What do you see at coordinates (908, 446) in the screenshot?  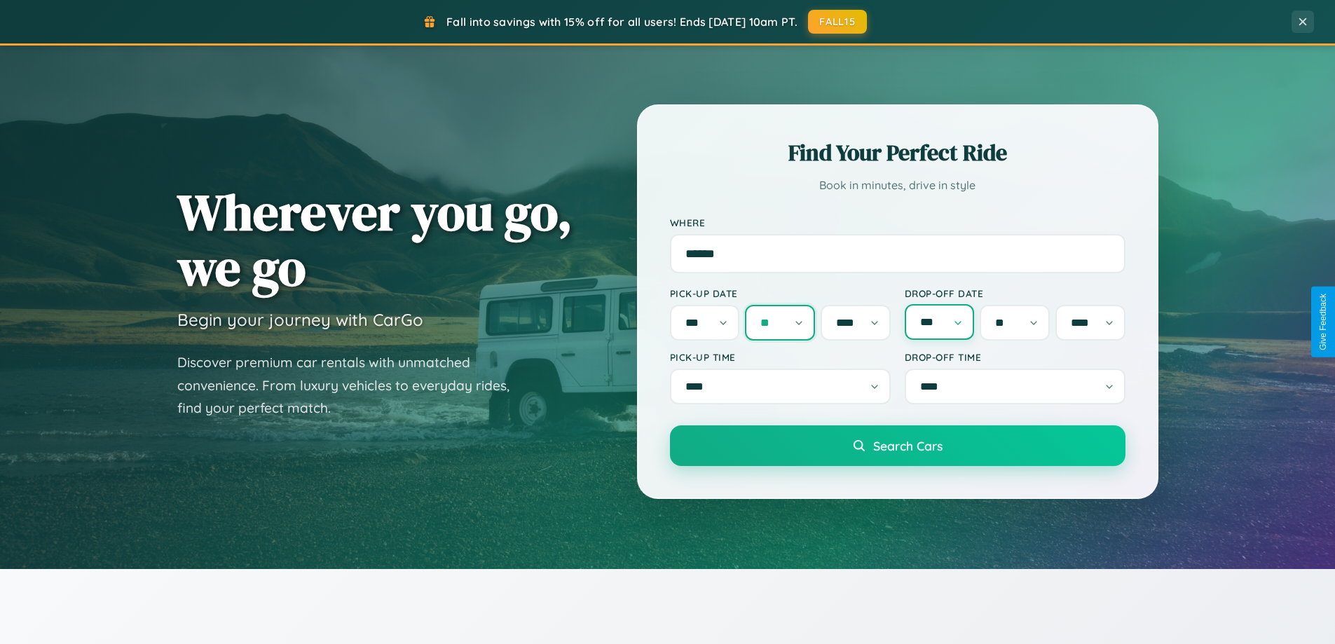 I see `span: Search Cars` at bounding box center [908, 446].